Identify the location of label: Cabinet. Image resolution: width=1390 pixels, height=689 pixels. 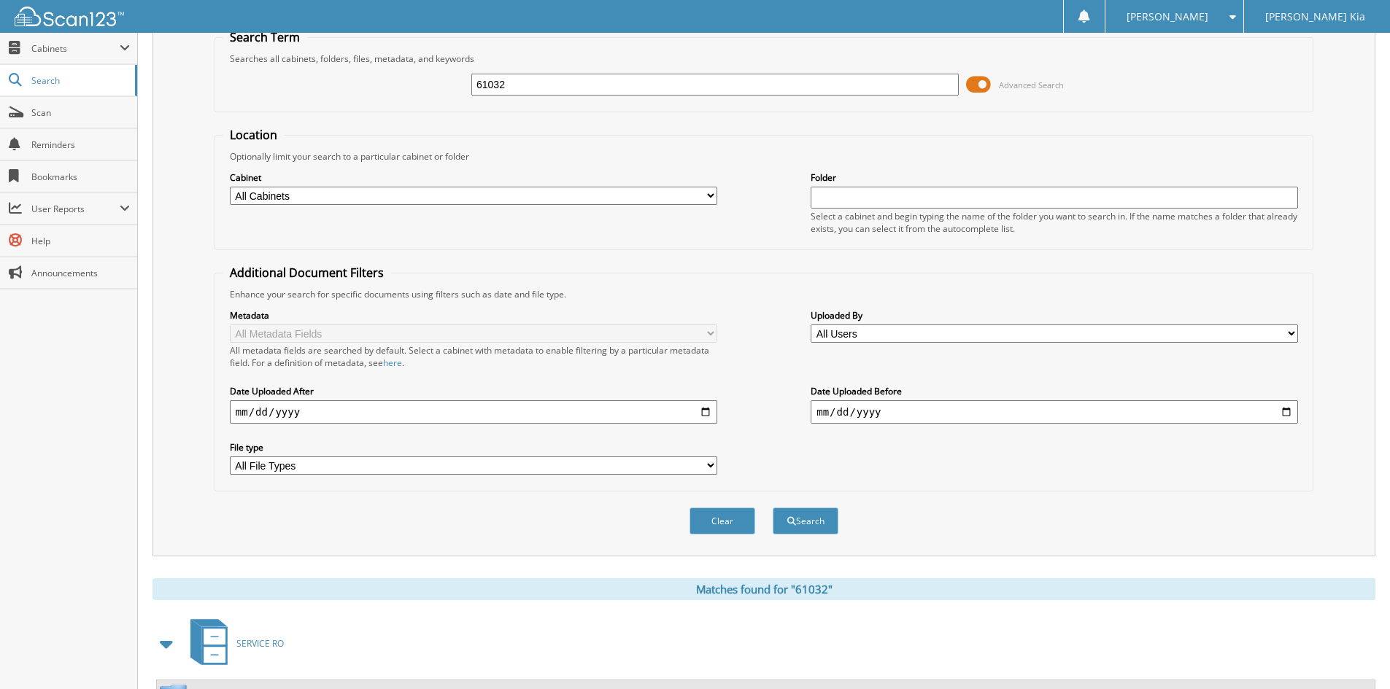
(474, 177).